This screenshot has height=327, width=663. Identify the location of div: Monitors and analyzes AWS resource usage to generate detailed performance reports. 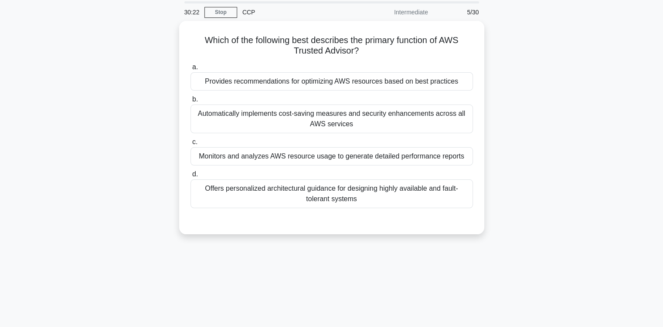
(332, 156).